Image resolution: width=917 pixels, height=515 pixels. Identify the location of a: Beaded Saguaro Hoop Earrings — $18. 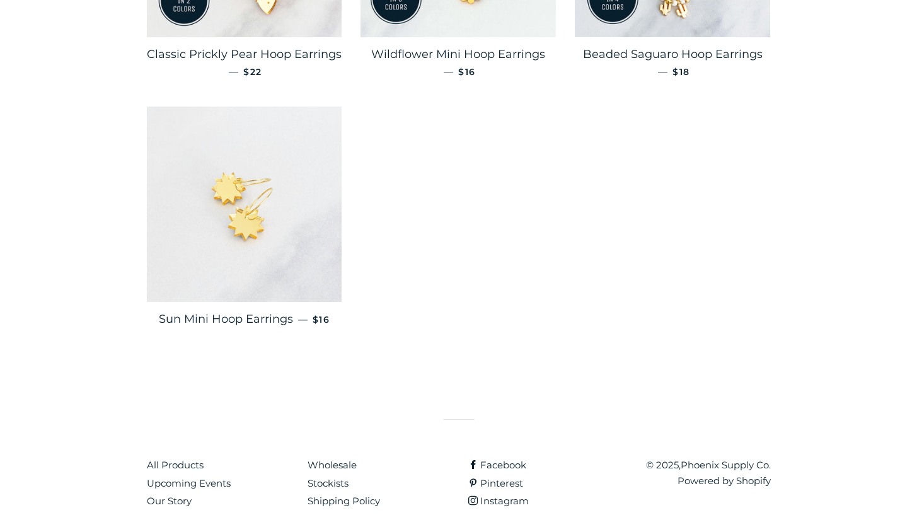
(673, 62).